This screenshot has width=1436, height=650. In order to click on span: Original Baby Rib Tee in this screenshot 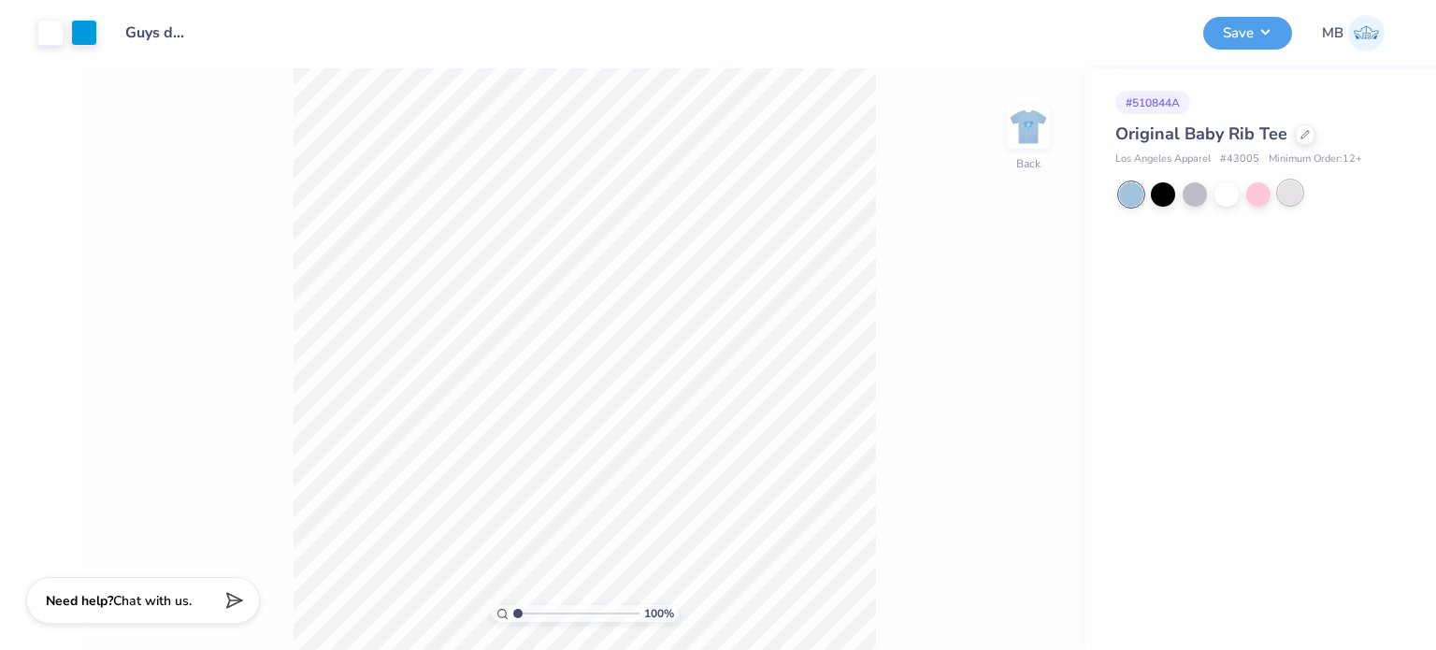, I will do `click(1201, 134)`.